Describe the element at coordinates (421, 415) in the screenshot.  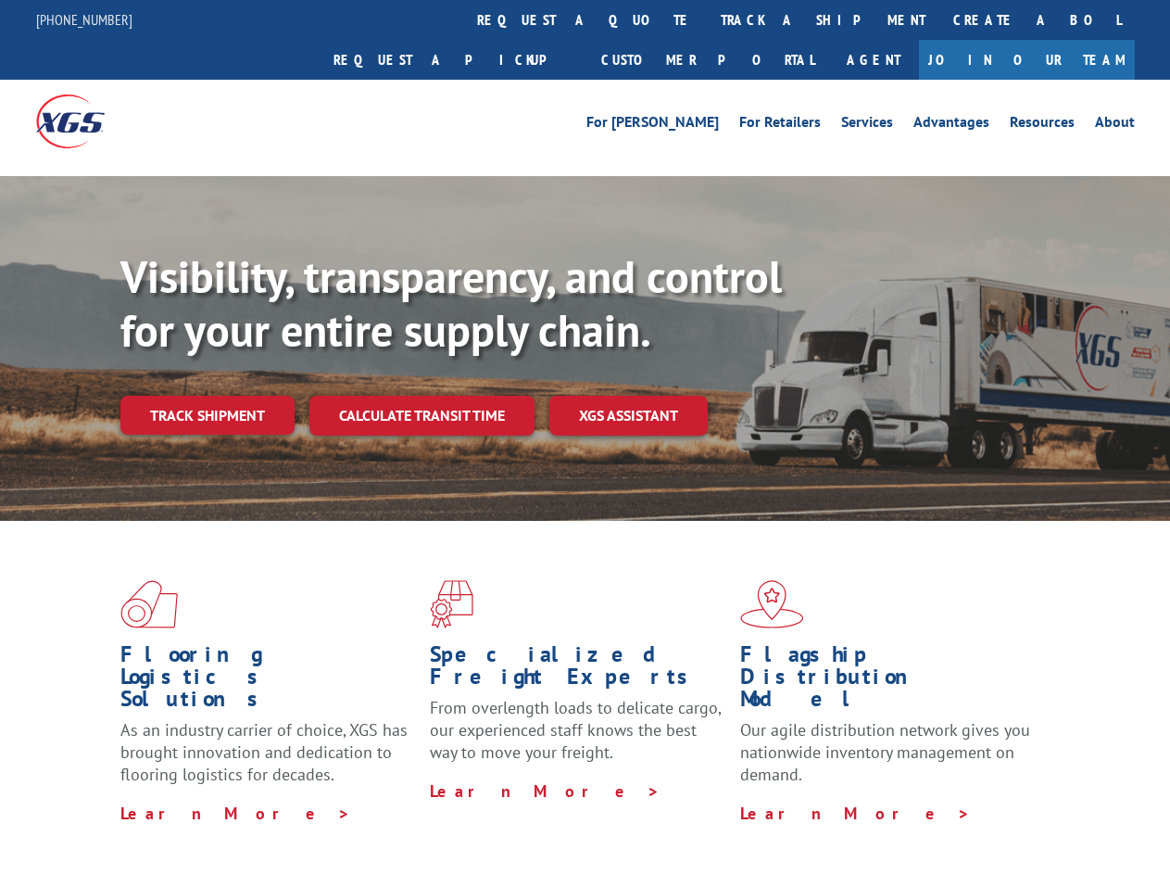
I see `a: Calculate transit time` at that location.